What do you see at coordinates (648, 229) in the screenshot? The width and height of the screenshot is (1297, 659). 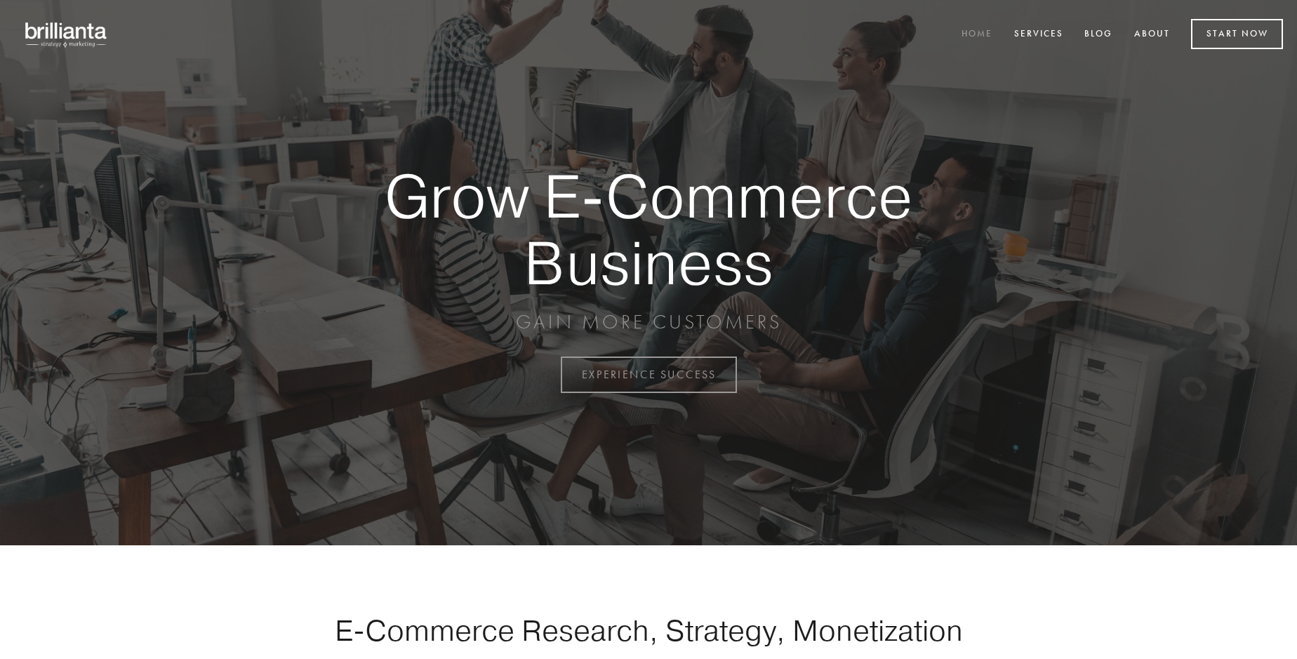 I see `strong: Grow E-Commerce Business` at bounding box center [648, 229].